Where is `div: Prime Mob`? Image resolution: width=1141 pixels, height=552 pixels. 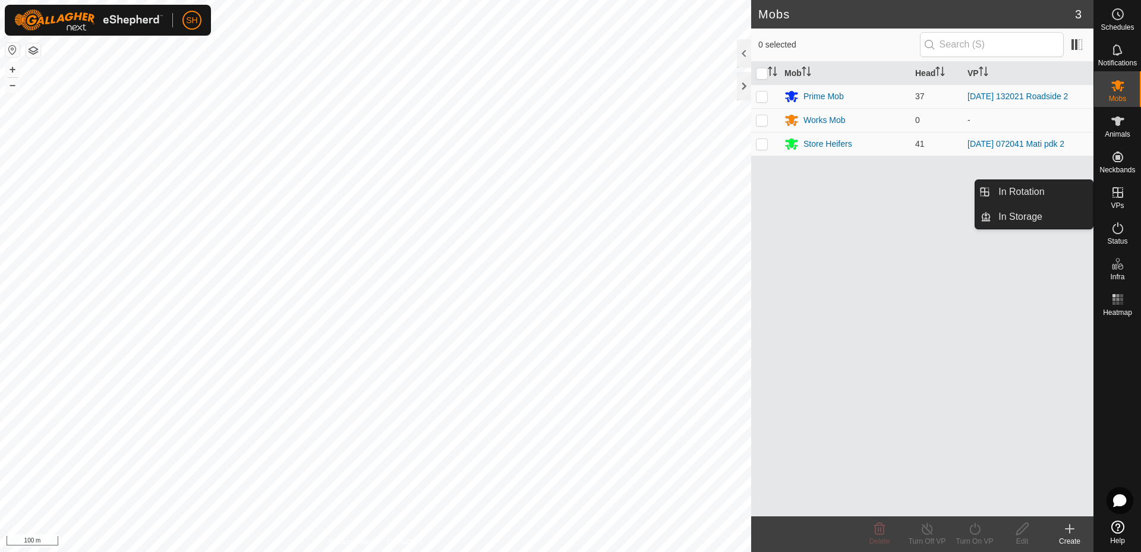
div: Prime Mob is located at coordinates (824, 96).